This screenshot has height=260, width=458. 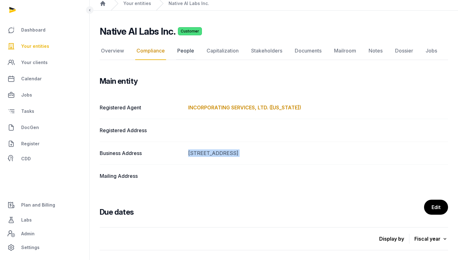 What do you see at coordinates (186, 51) in the screenshot?
I see `a: People` at bounding box center [186, 51].